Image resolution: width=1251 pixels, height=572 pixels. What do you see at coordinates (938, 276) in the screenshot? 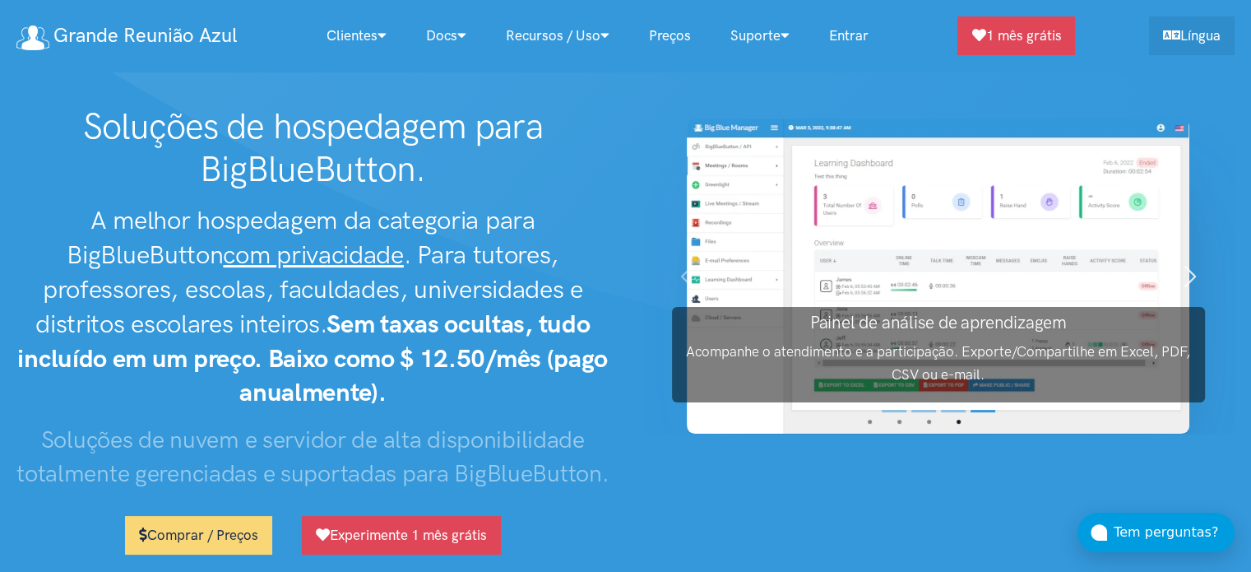
I see `img: Imagem do painel de aprendizagem` at bounding box center [938, 276].